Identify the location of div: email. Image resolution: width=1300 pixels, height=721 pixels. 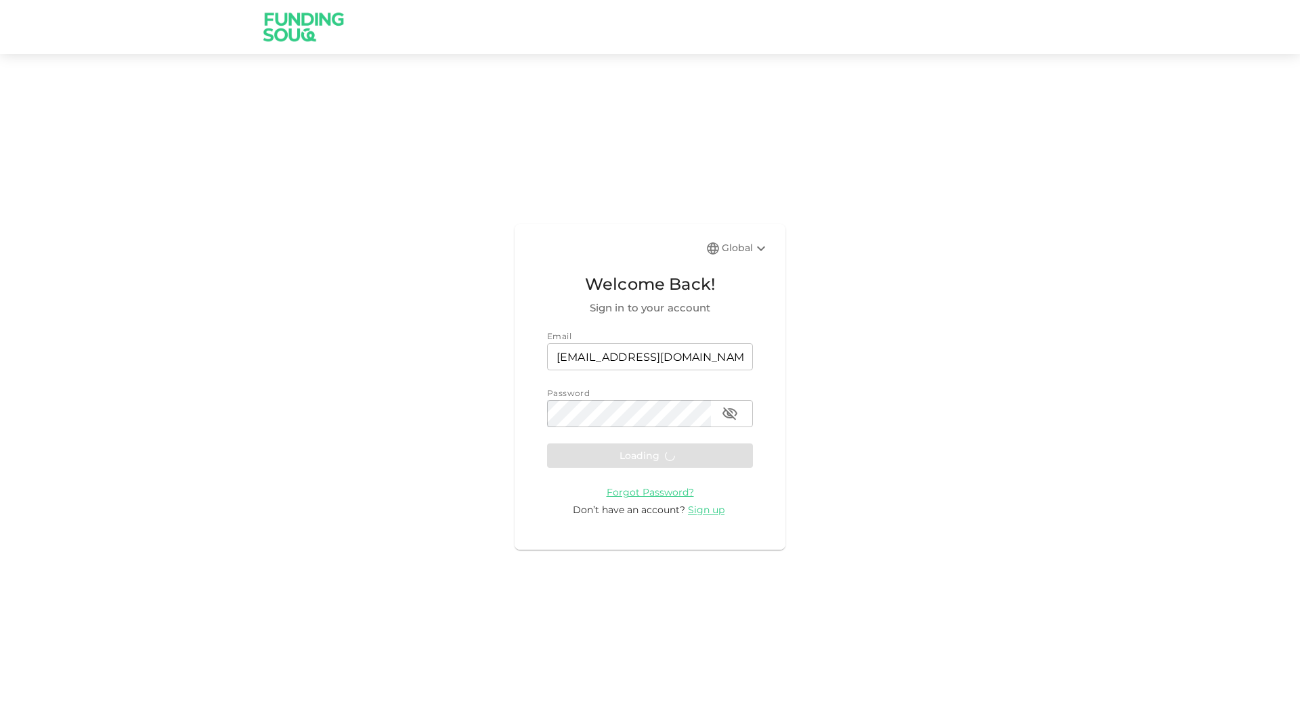
(650, 357).